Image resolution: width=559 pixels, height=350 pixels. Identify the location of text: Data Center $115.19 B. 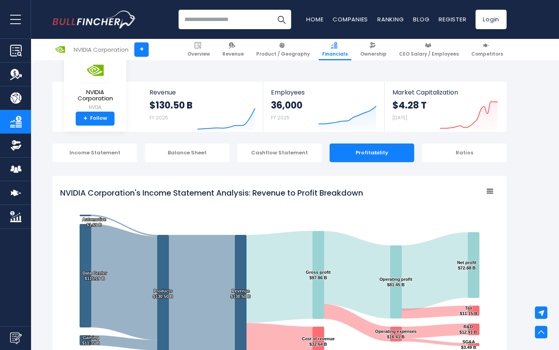
(95, 275).